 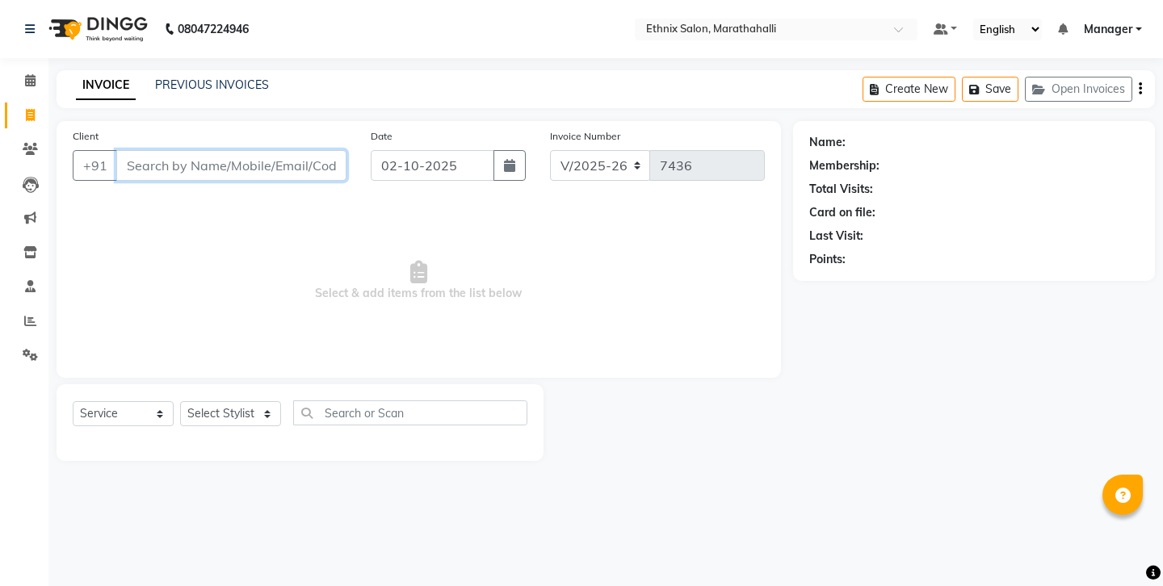 What do you see at coordinates (106, 86) in the screenshot?
I see `a: INVOICE` at bounding box center [106, 86].